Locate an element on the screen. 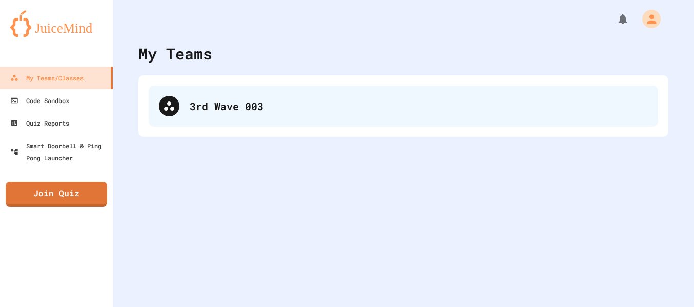 The height and width of the screenshot is (307, 694). div: My Notifications is located at coordinates (615, 19).